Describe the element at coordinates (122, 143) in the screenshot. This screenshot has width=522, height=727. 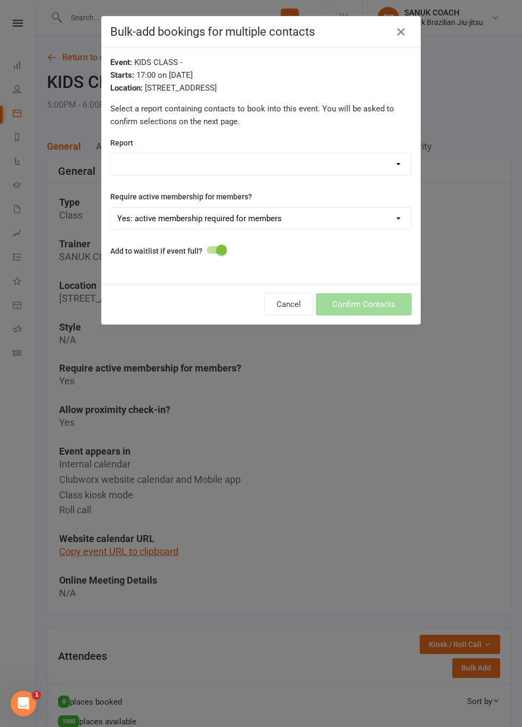
I see `label: Report` at that location.